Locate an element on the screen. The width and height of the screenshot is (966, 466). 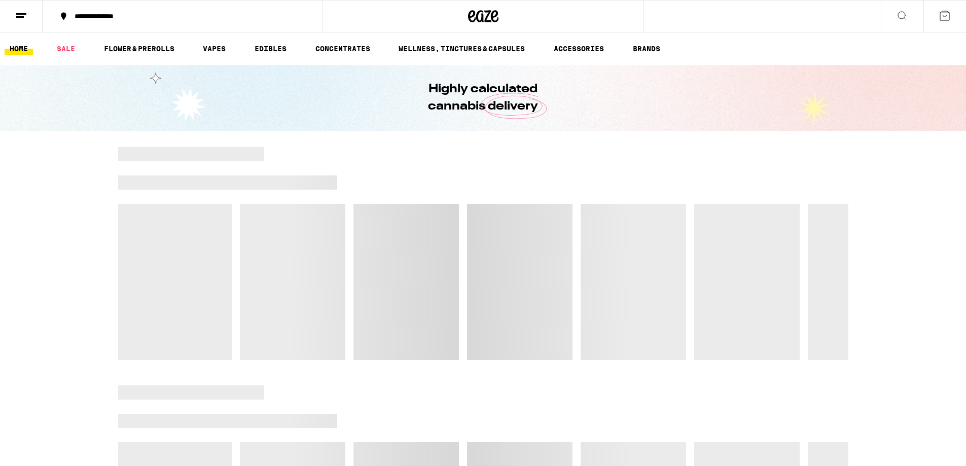
a: WELLNESS, TINCTURES & CAPSULES is located at coordinates (461, 49).